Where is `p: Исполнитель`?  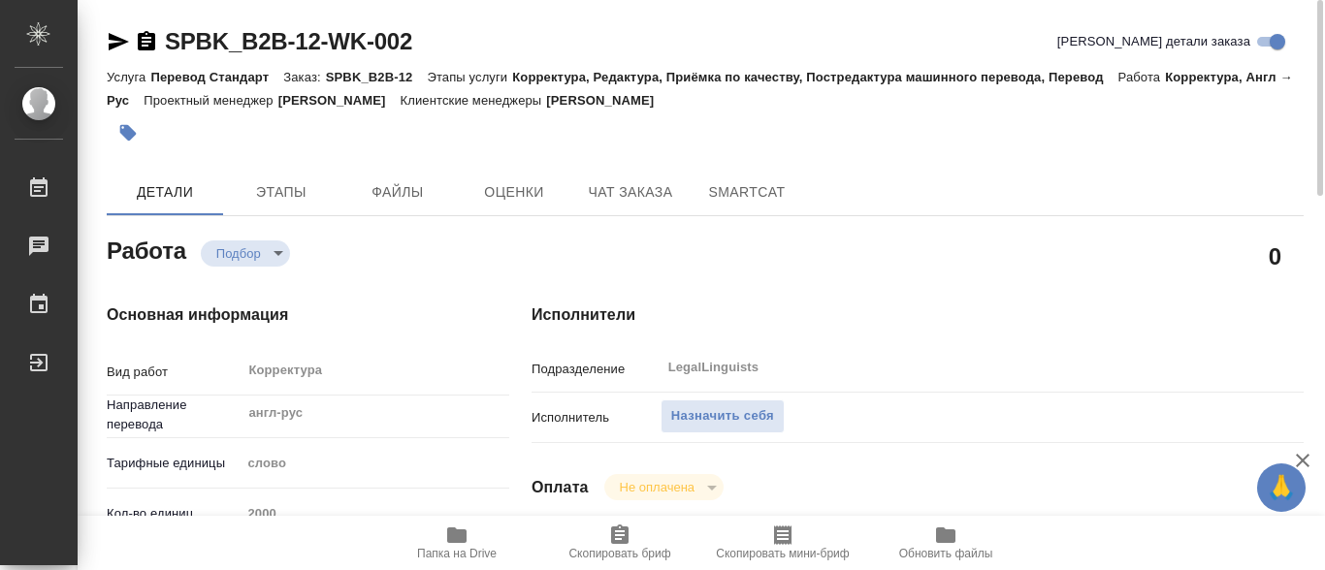 p: Исполнитель is located at coordinates (595, 418).